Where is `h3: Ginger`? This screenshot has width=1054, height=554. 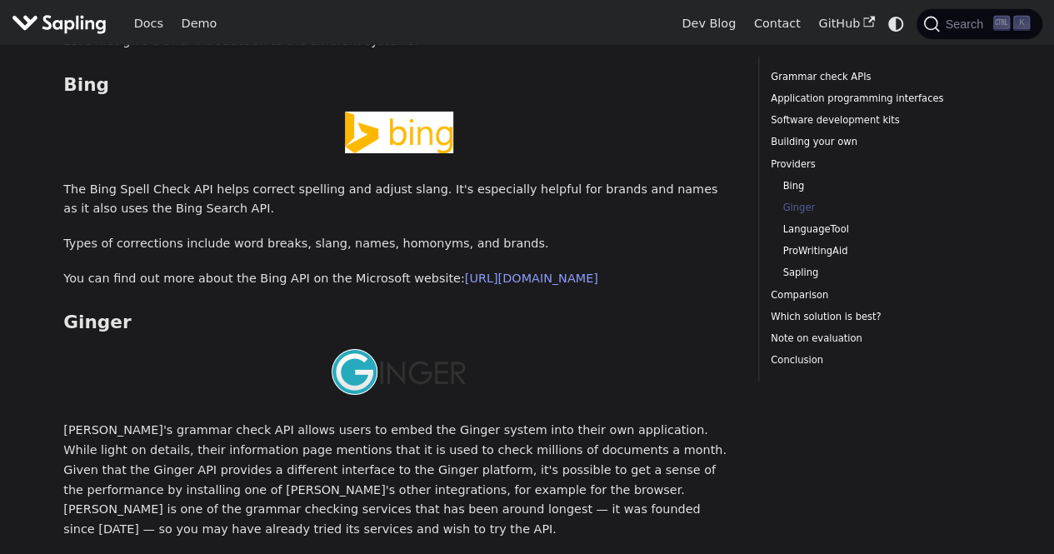 h3: Ginger is located at coordinates (398, 322).